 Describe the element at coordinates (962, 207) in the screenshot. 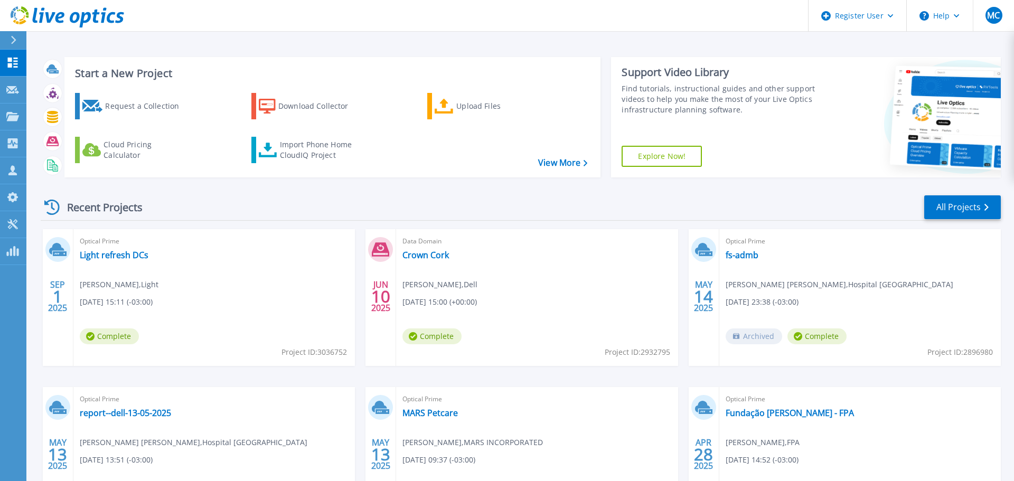

I see `a: All Projects` at that location.